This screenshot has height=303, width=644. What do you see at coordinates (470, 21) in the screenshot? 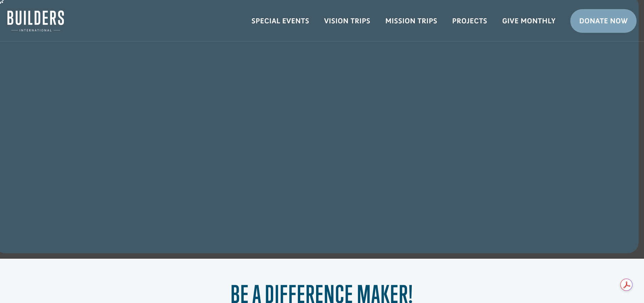
I see `a: Projects` at bounding box center [470, 21].